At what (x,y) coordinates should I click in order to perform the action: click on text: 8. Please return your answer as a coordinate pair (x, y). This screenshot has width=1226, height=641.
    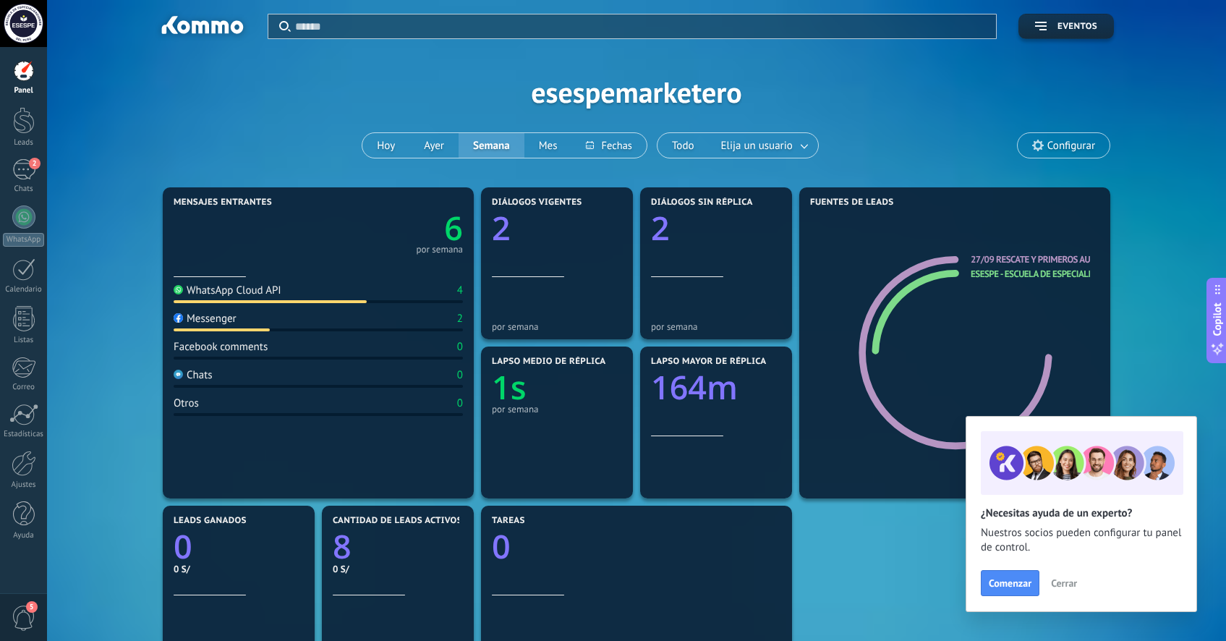
    Looking at the image, I should click on (342, 546).